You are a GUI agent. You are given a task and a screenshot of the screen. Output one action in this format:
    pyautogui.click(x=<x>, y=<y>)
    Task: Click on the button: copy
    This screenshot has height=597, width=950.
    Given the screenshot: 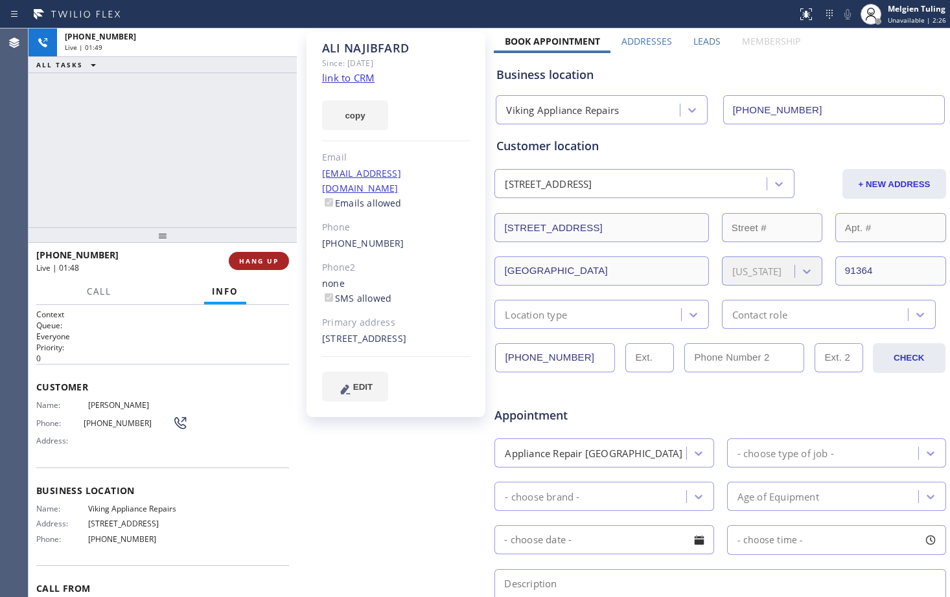 What is the action you would take?
    pyautogui.click(x=355, y=115)
    